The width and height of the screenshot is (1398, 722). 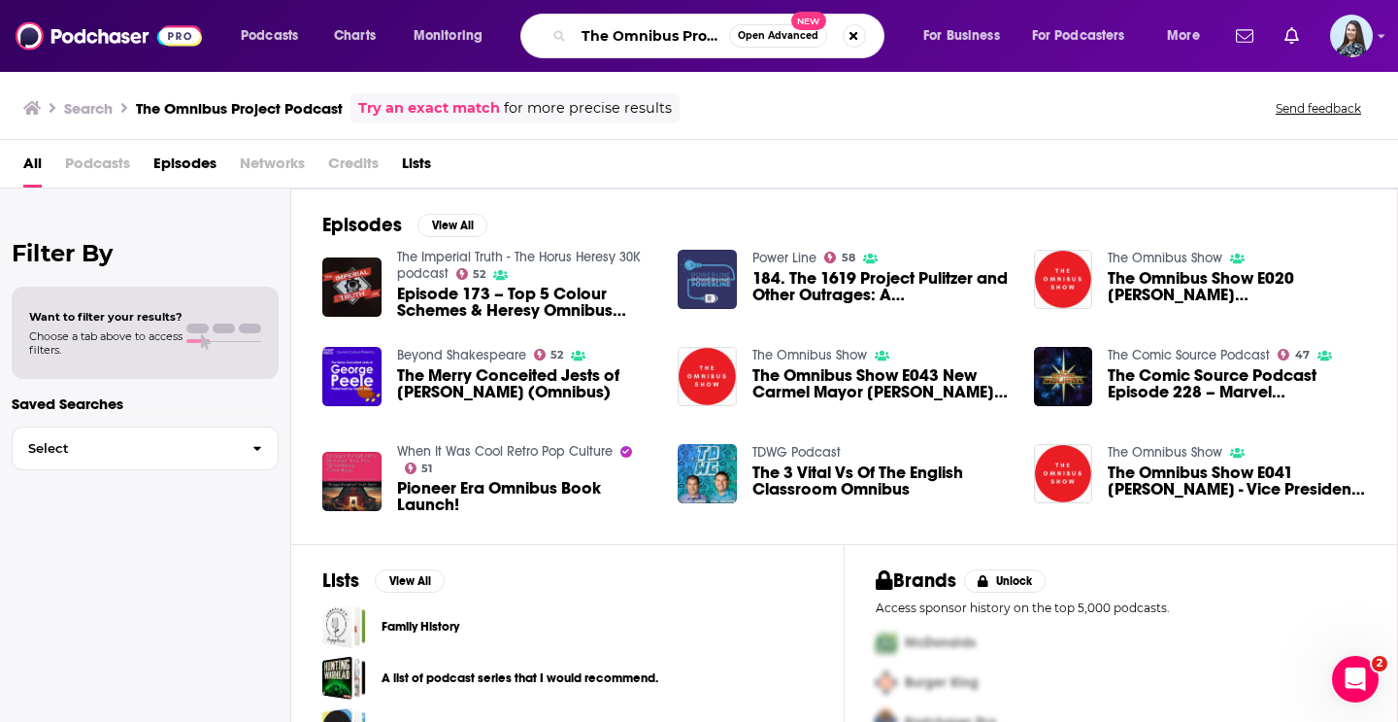 I want to click on button: Unlock, so click(x=1005, y=581).